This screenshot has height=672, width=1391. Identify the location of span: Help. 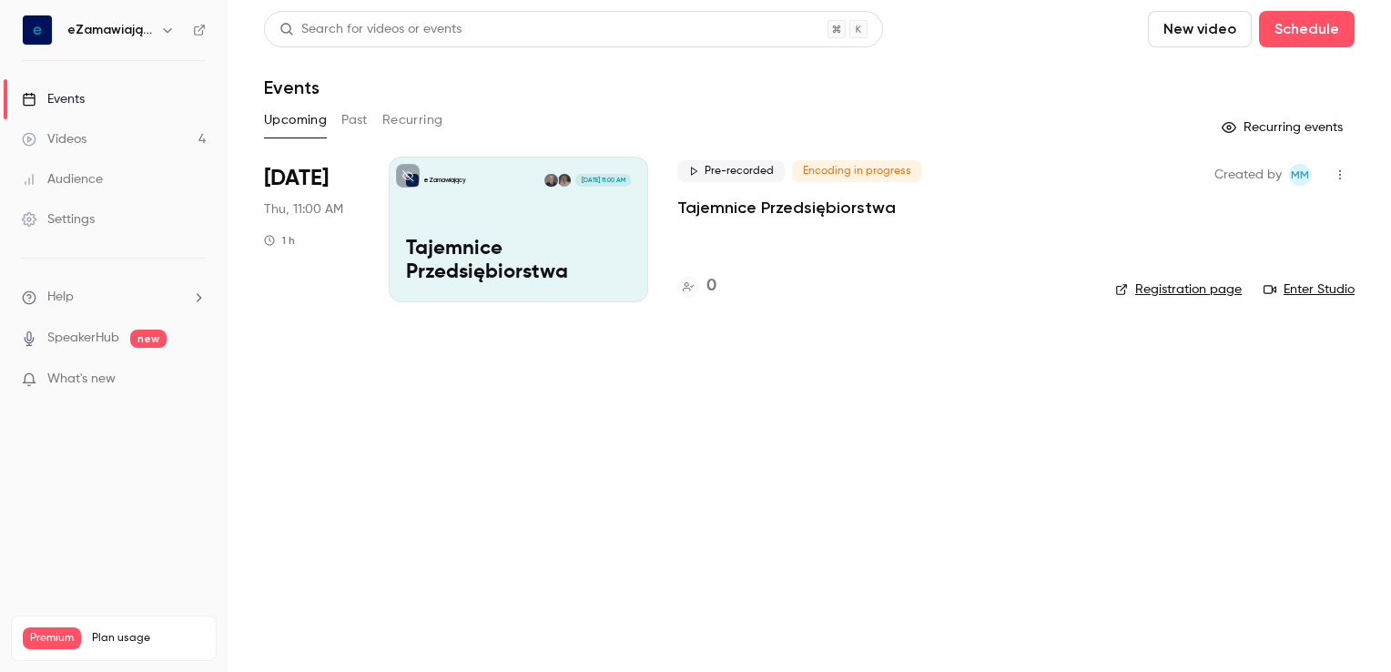
(60, 297).